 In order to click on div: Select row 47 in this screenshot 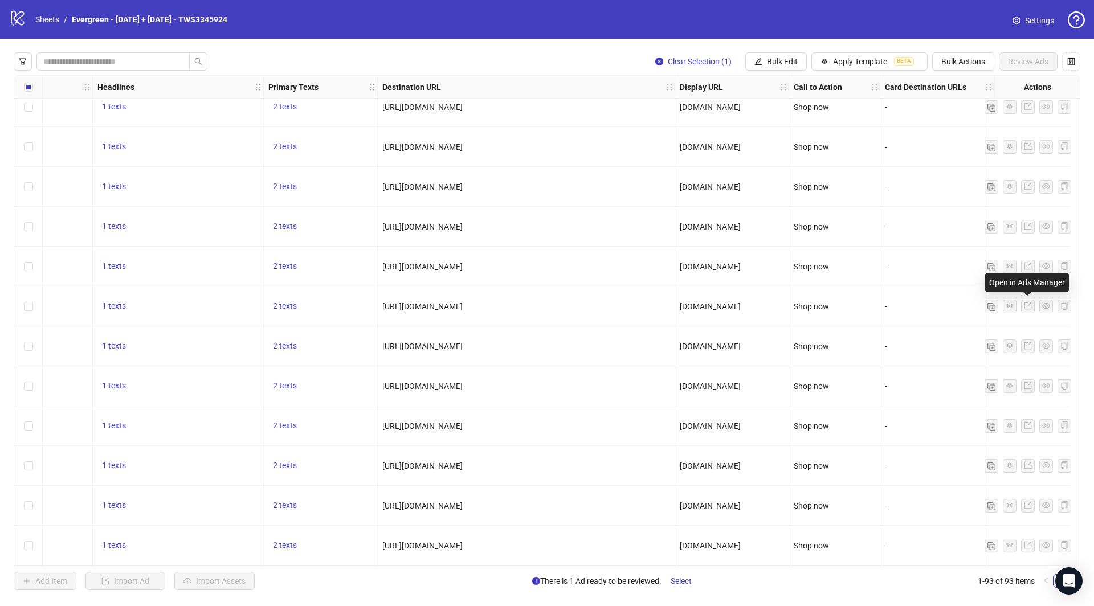, I will do `click(28, 147)`.